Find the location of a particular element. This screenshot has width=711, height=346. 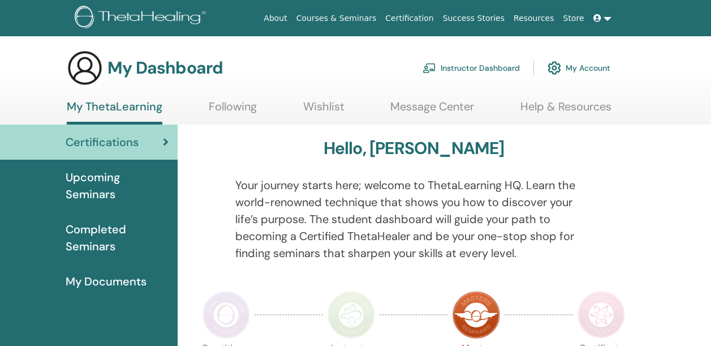

a: Wishlist is located at coordinates (324, 110).